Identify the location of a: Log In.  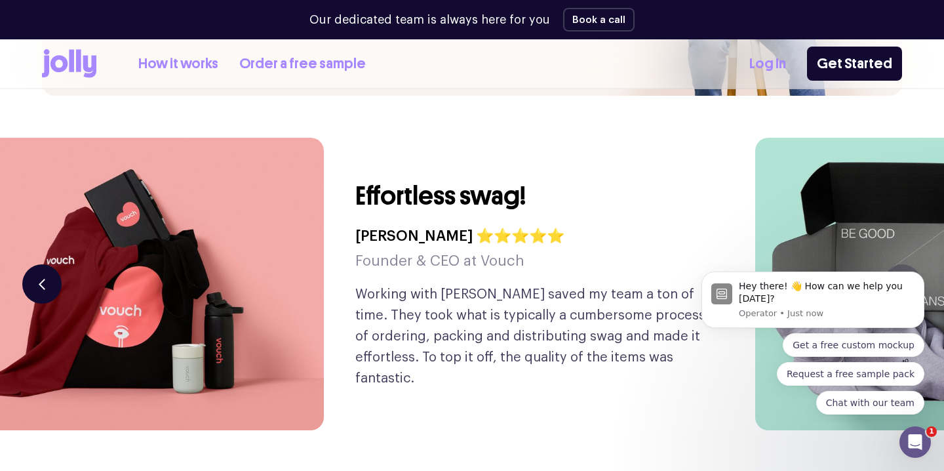
(768, 64).